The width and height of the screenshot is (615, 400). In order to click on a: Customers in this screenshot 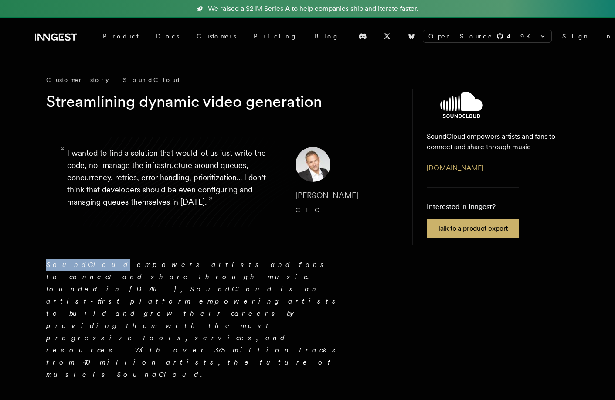, I will do `click(216, 36)`.